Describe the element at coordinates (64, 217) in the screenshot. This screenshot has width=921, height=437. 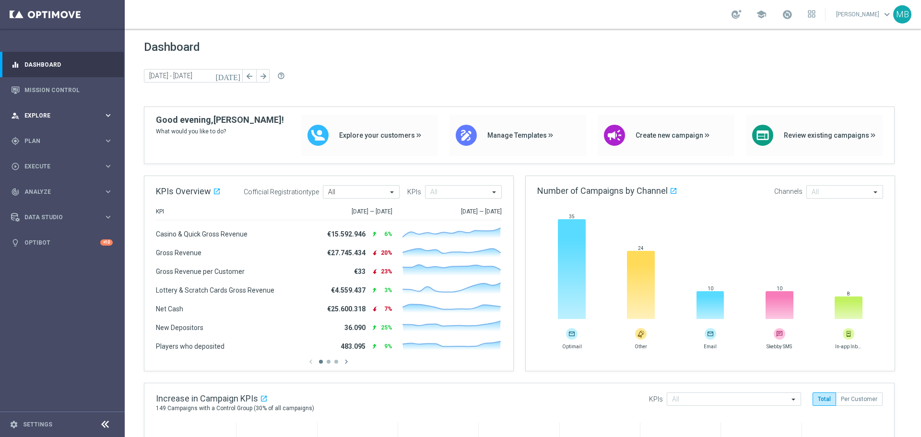
I see `span: Data Studio` at that location.